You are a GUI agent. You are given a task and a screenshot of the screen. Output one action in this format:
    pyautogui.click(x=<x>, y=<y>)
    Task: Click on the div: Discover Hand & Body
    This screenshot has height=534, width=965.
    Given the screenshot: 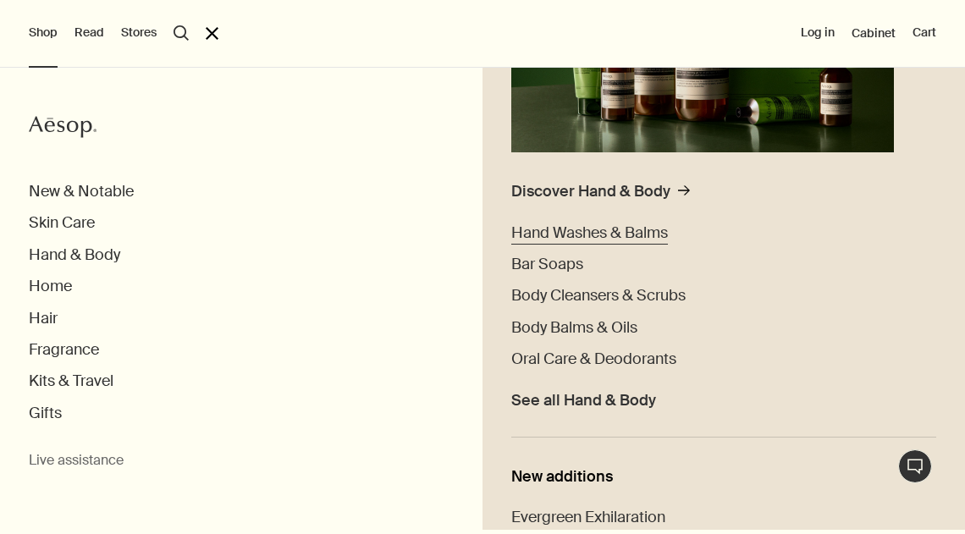 What is the action you would take?
    pyautogui.click(x=591, y=191)
    